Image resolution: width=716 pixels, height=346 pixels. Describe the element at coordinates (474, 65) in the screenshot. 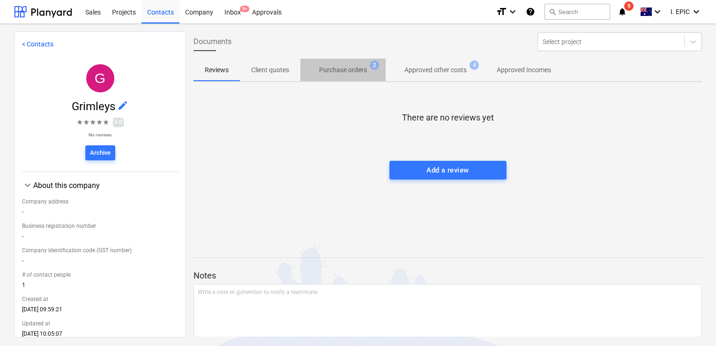

I see `span: 4` at that location.